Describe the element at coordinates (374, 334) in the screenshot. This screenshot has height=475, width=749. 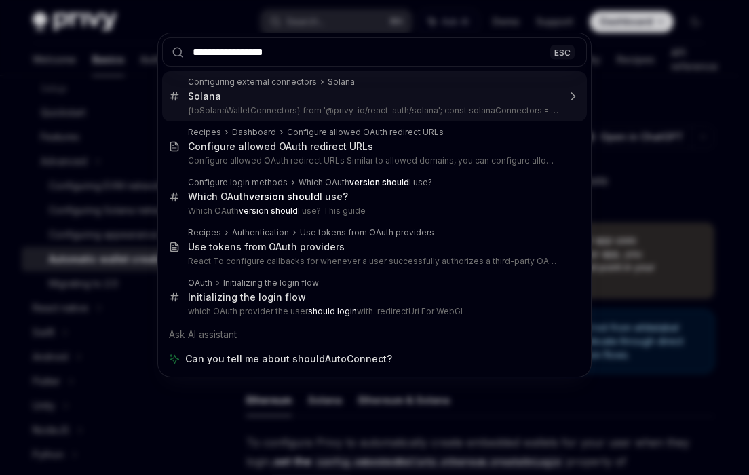
I see `div: Ask AI assistant` at that location.